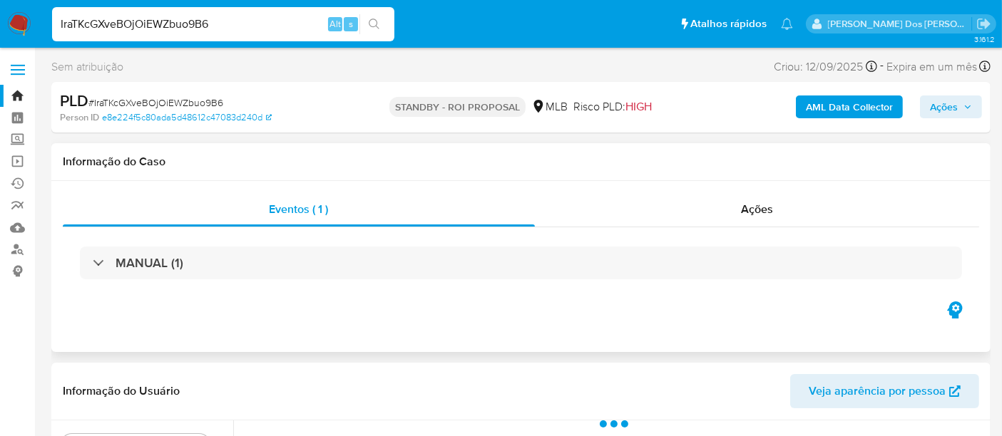  What do you see at coordinates (187, 118) in the screenshot?
I see `a: e8e224f5c80ada5d48612c47083d240d` at bounding box center [187, 118].